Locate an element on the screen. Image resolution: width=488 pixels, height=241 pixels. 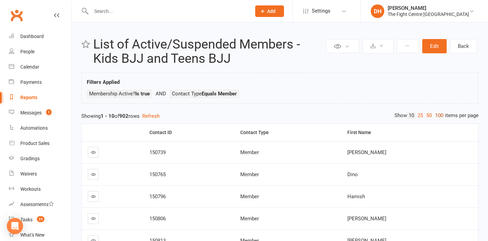
div: Dashboard is located at coordinates (32, 36).